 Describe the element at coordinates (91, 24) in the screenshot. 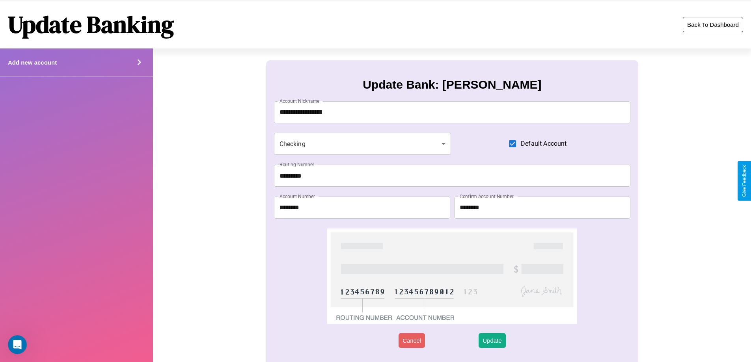

I see `h1: Update Banking` at that location.